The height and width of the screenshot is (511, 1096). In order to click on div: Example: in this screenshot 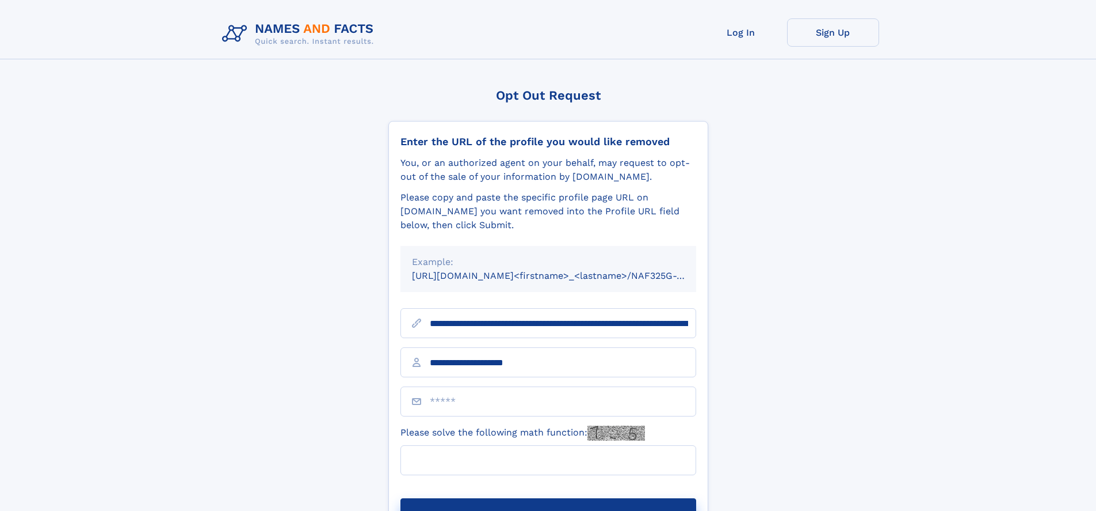, I will do `click(549, 262)`.